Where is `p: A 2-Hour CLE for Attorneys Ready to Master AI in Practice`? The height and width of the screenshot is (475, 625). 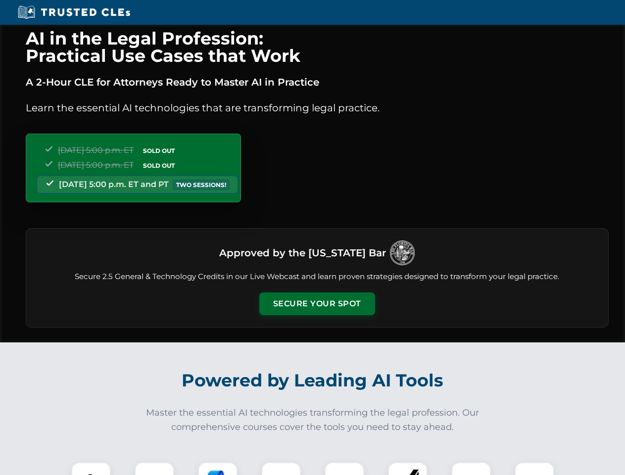 p: A 2-Hour CLE for Attorneys Ready to Master AI in Practice is located at coordinates (317, 82).